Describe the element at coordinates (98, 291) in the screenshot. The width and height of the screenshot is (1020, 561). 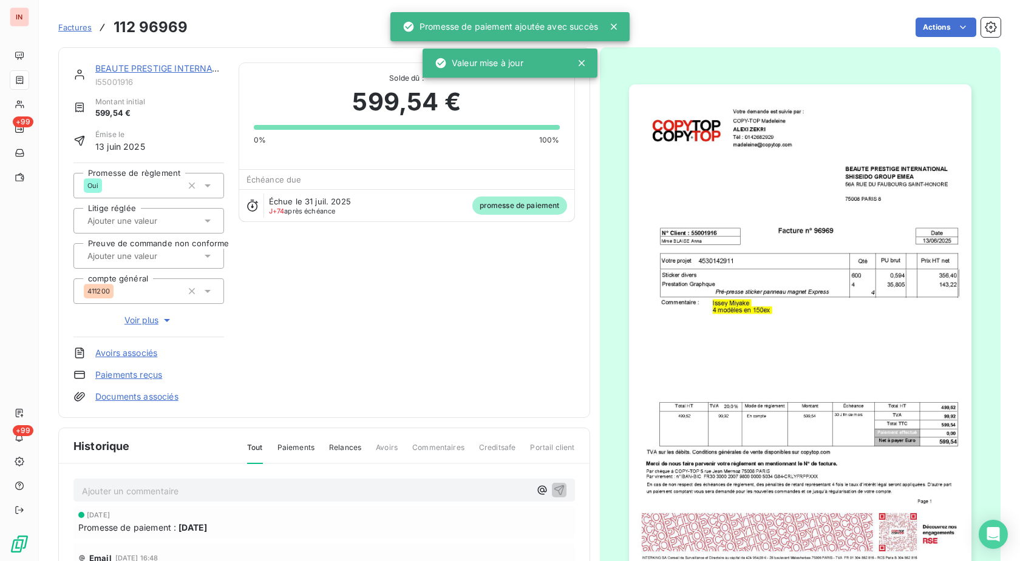
I see `span: 411200` at that location.